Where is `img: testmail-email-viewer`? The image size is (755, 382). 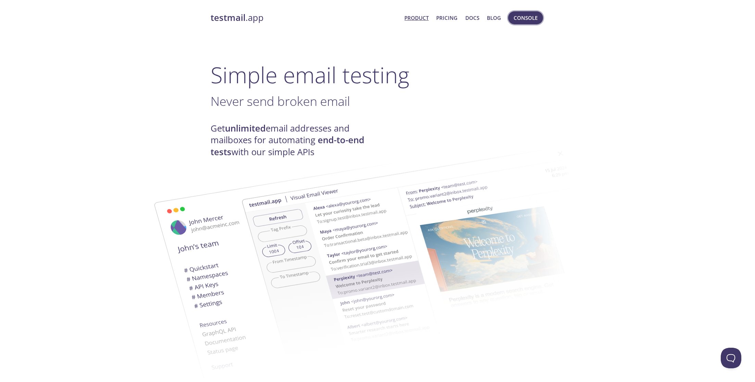 img: testmail-email-viewer is located at coordinates (426, 252).